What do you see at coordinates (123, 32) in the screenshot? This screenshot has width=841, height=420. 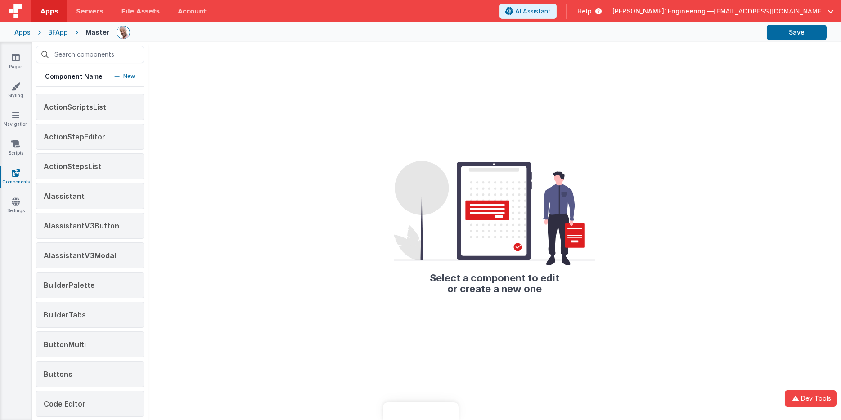 I see `img: 11ac31fe5dc3d0eff3fbbbf7b26fa6e1` at bounding box center [123, 32].